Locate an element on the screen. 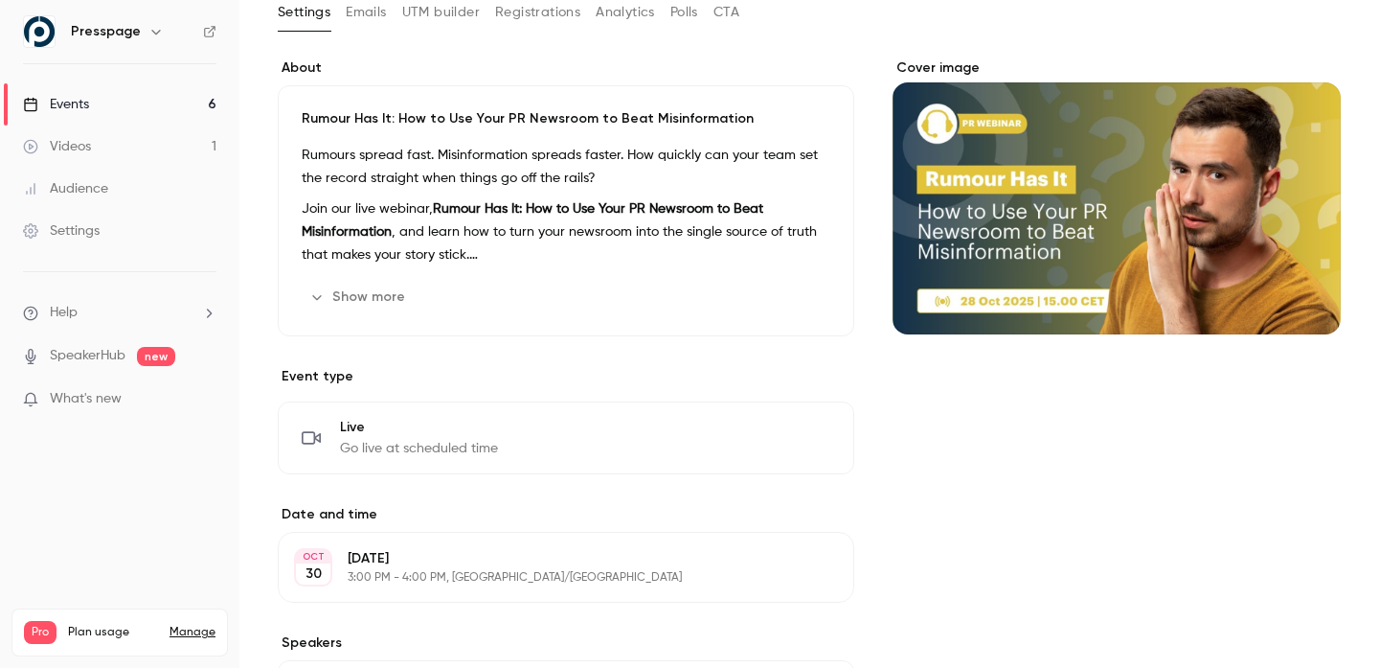 This screenshot has width=1379, height=668. label: Speakers is located at coordinates (566, 643).